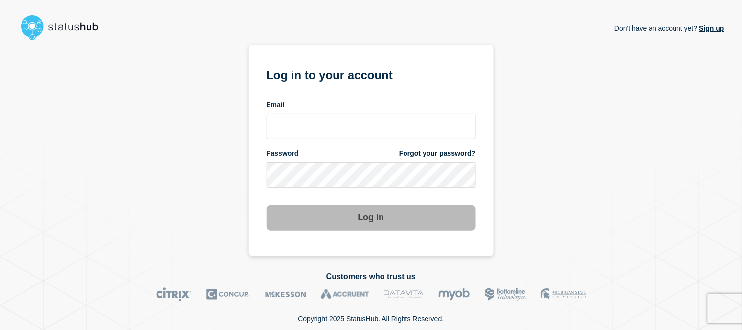 This screenshot has height=330, width=742. Describe the element at coordinates (505, 294) in the screenshot. I see `img: Bottomline logo` at that location.